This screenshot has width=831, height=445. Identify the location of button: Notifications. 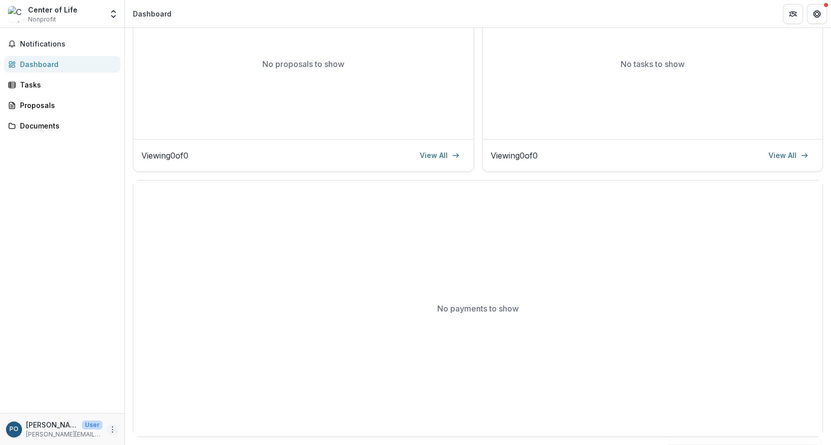
(62, 44).